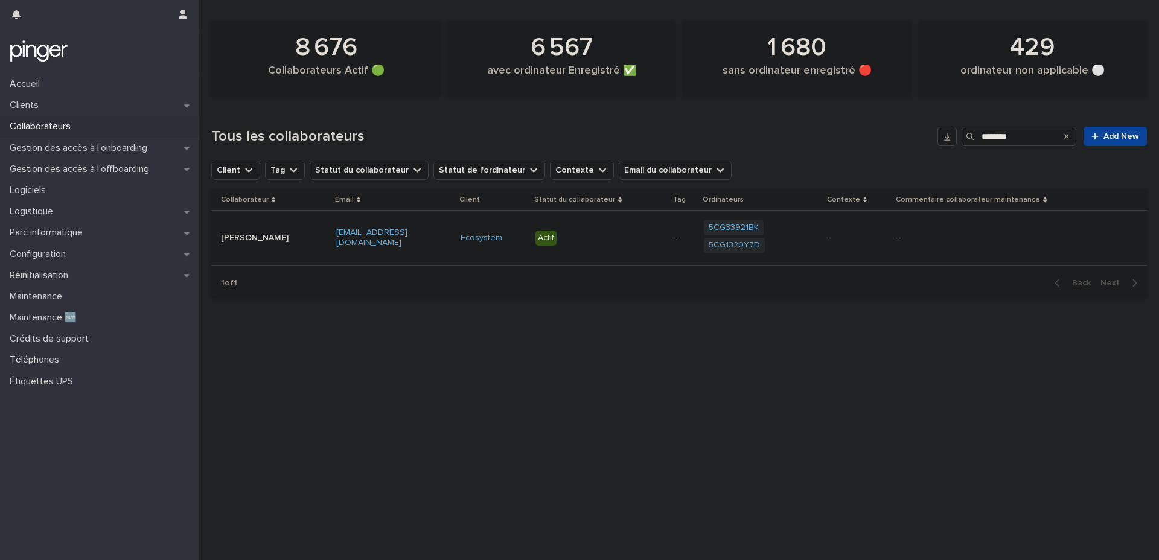 This screenshot has height=560, width=1159. I want to click on p: Parc informatique, so click(48, 232).